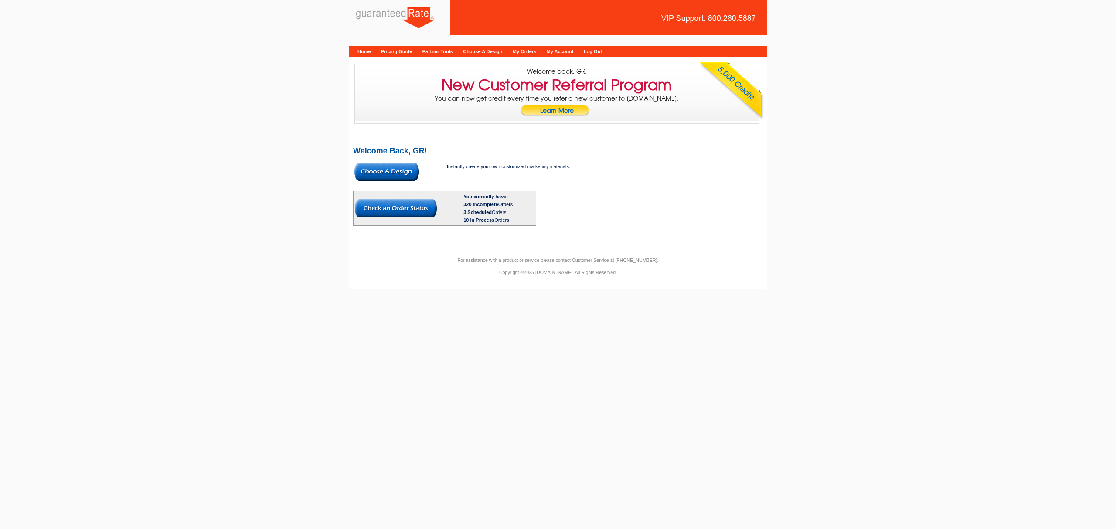 Image resolution: width=1116 pixels, height=529 pixels. What do you see at coordinates (397, 51) in the screenshot?
I see `a: Pricing Guide` at bounding box center [397, 51].